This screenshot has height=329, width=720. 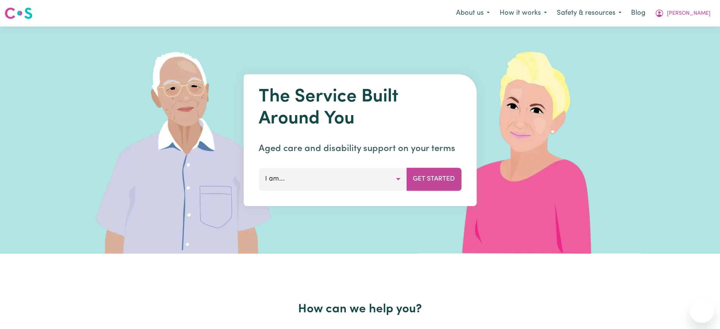 I want to click on button: I am..., so click(x=332, y=179).